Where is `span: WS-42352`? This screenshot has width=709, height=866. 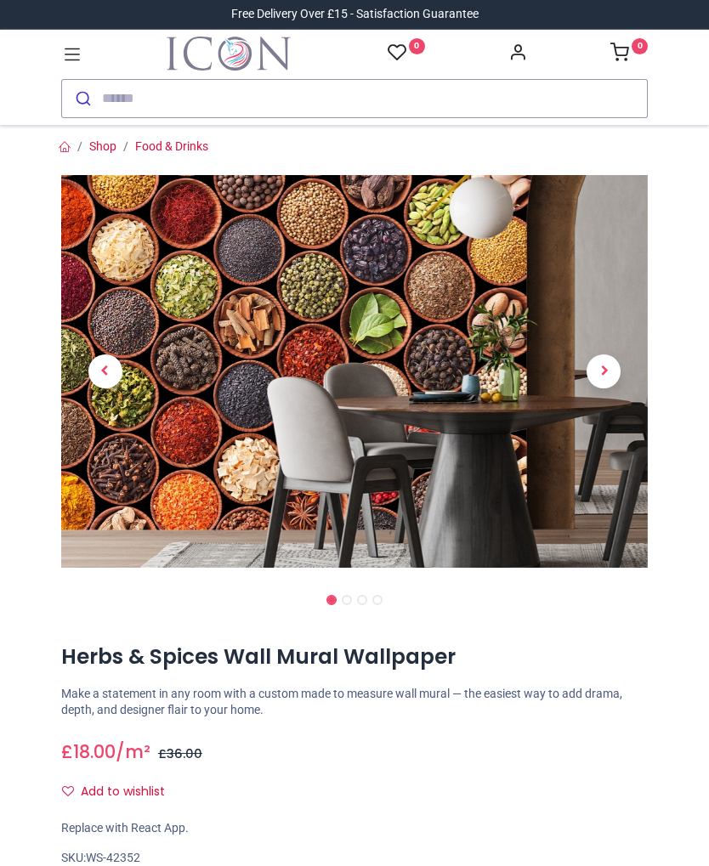
span: WS-42352 is located at coordinates (113, 858).